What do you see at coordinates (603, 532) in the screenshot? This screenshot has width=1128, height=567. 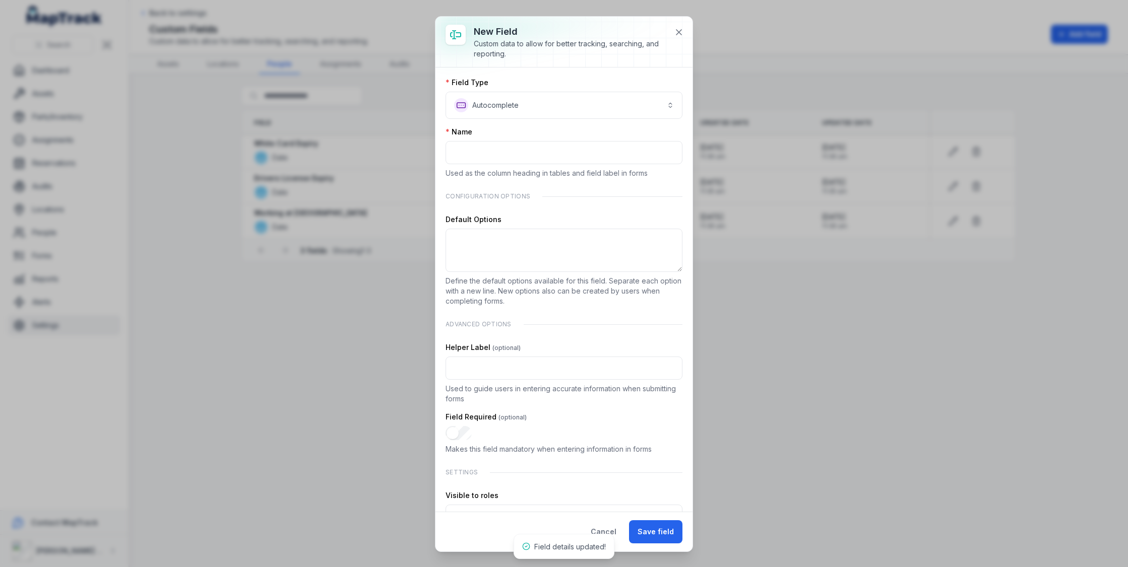 I see `button: Cancel` at bounding box center [603, 532].